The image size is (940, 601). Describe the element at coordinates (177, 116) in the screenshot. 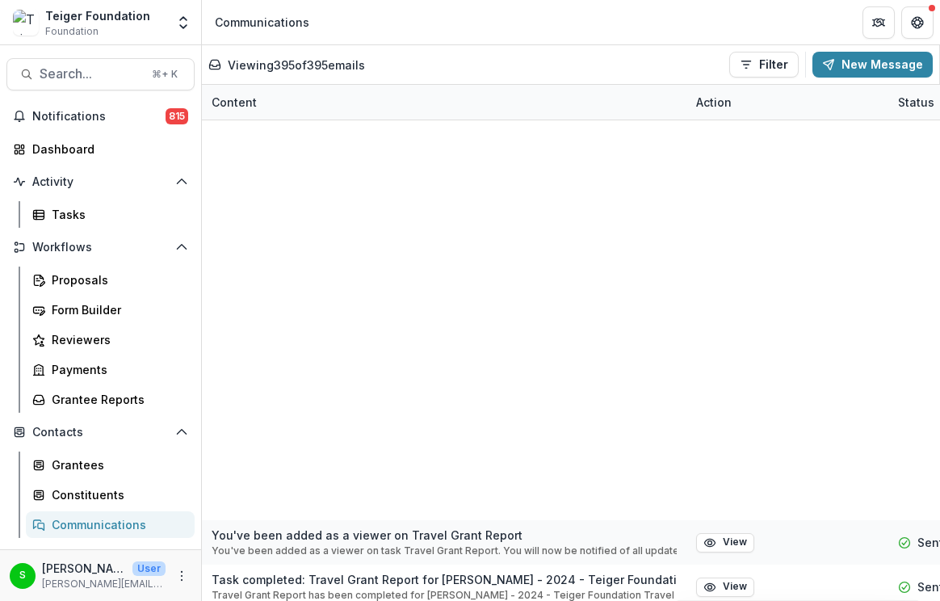

I see `span: 815` at that location.